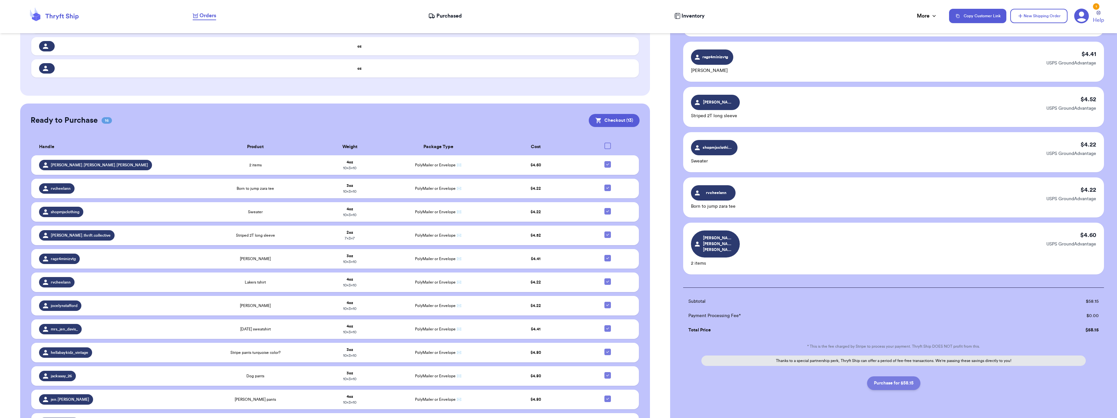 The height and width of the screenshot is (418, 1117). I want to click on span: 2 items, so click(255, 165).